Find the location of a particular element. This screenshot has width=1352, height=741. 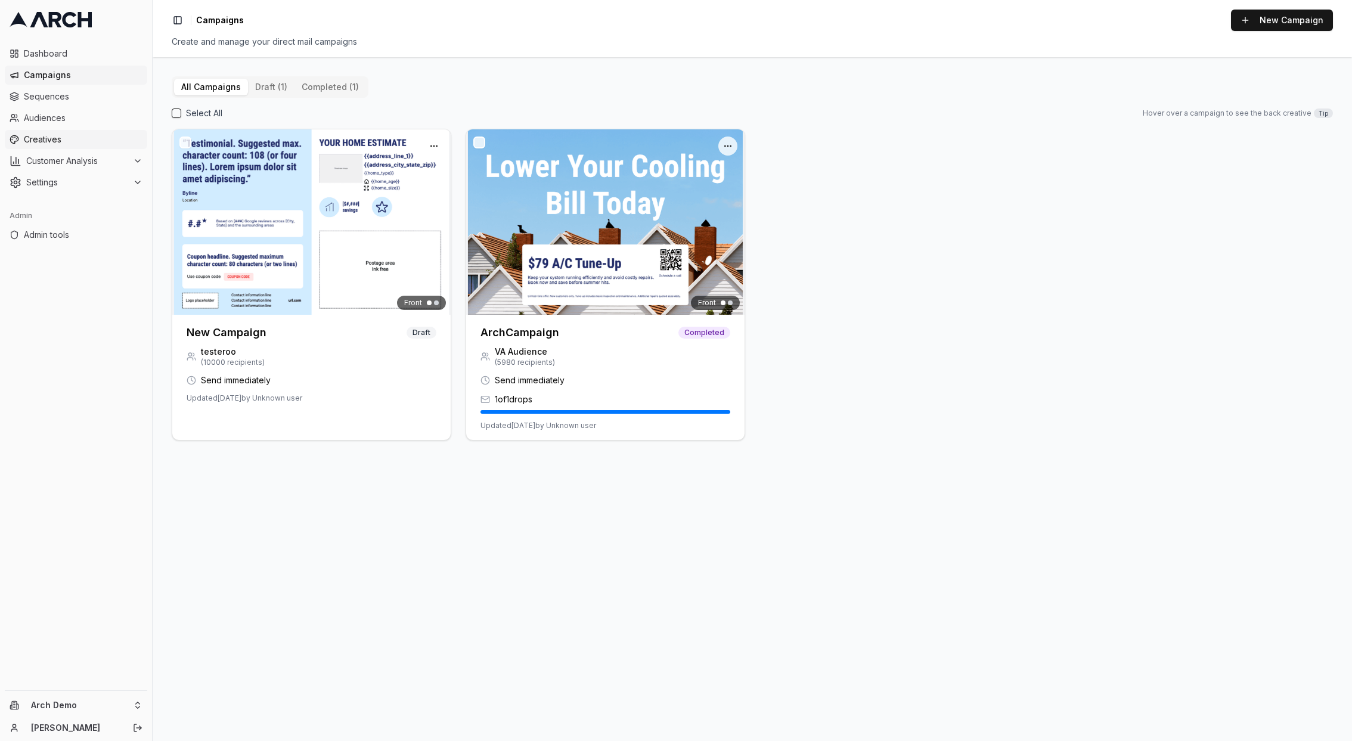

a: Campaigns is located at coordinates (76, 75).